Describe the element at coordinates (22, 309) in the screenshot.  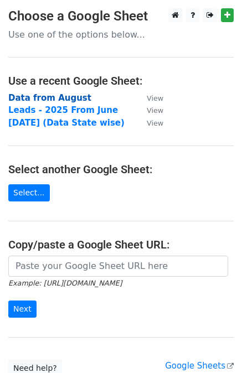
I see `input: Next` at that location.